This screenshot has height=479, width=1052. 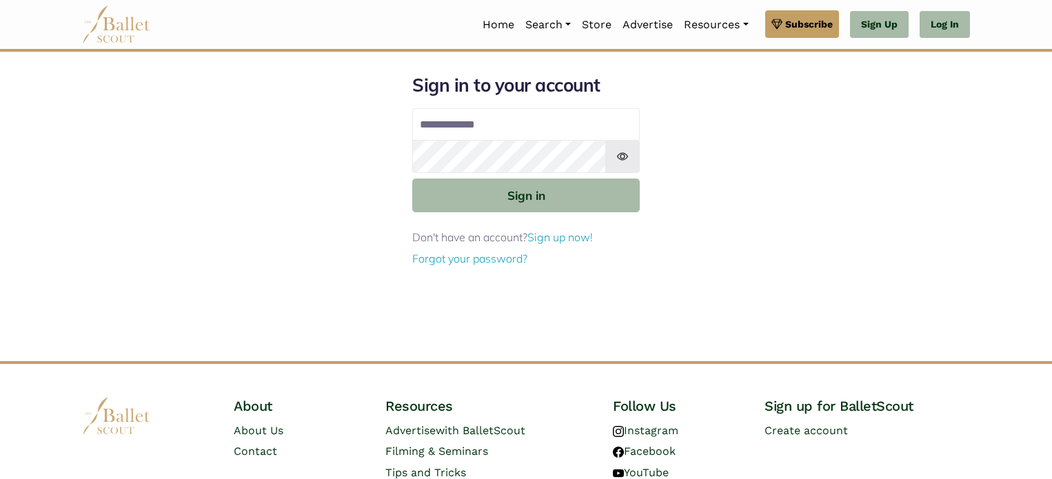 What do you see at coordinates (648, 25) in the screenshot?
I see `a: Advertise` at bounding box center [648, 25].